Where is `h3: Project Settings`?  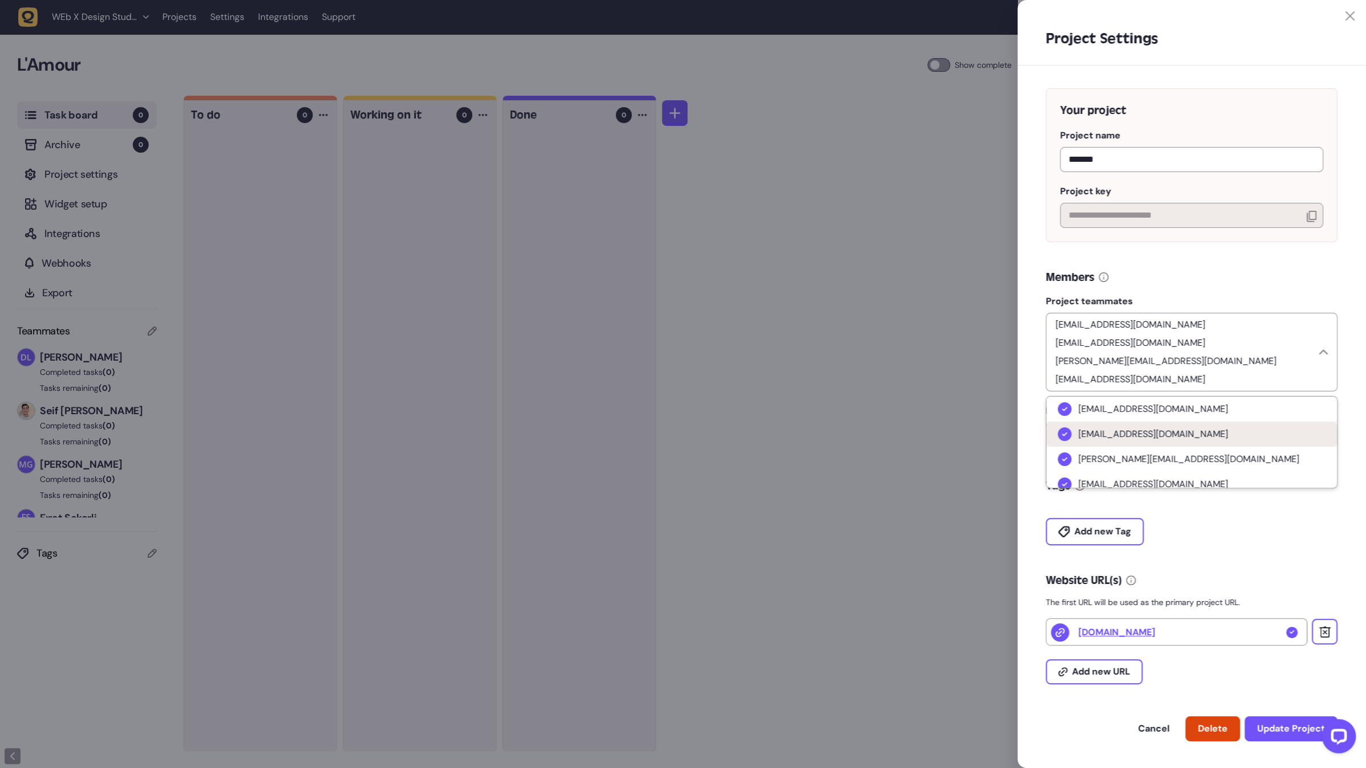
h3: Project Settings is located at coordinates (1192, 39).